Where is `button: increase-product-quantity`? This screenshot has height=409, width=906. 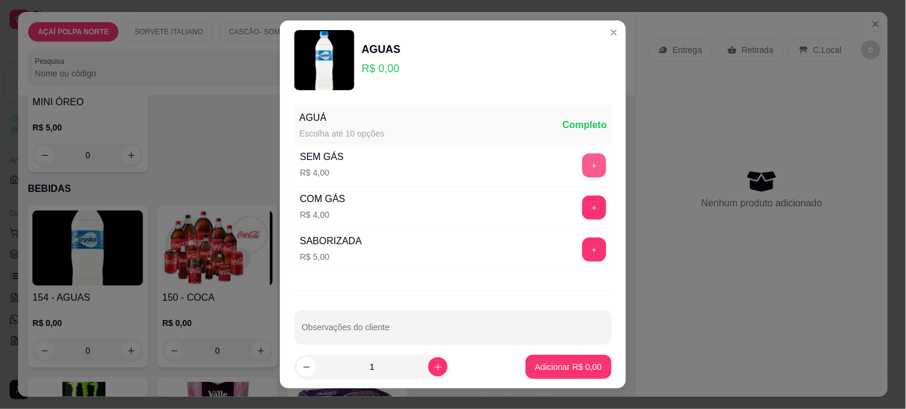
button: increase-product-quantity is located at coordinates (438, 367).